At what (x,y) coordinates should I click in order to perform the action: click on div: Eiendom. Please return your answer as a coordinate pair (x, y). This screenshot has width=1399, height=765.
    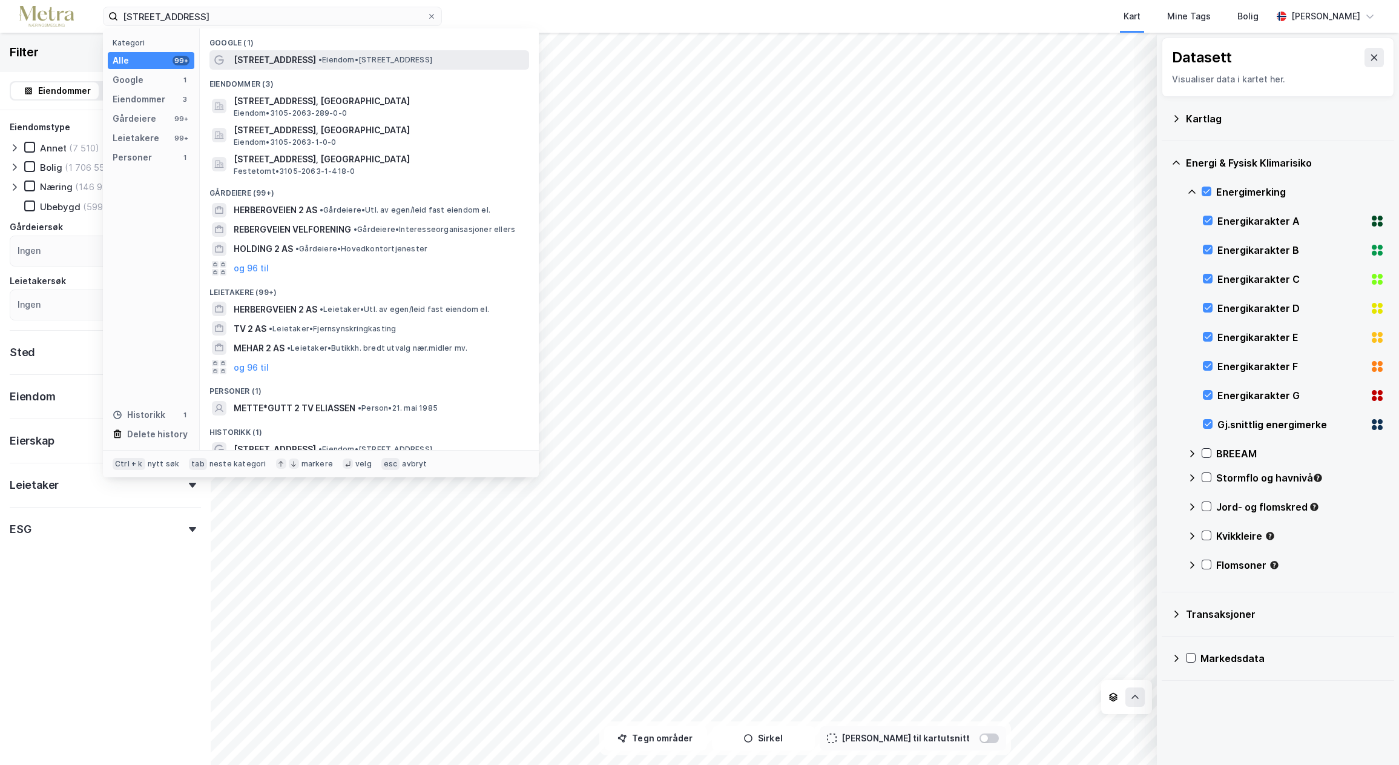
    Looking at the image, I should click on (33, 397).